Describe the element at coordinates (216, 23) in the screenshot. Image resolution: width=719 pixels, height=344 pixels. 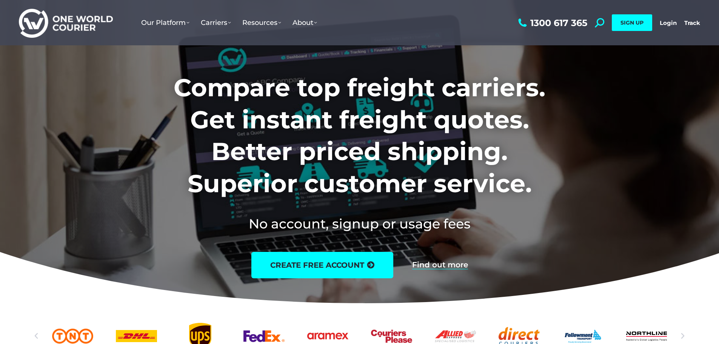
I see `a: Carriers` at that location.